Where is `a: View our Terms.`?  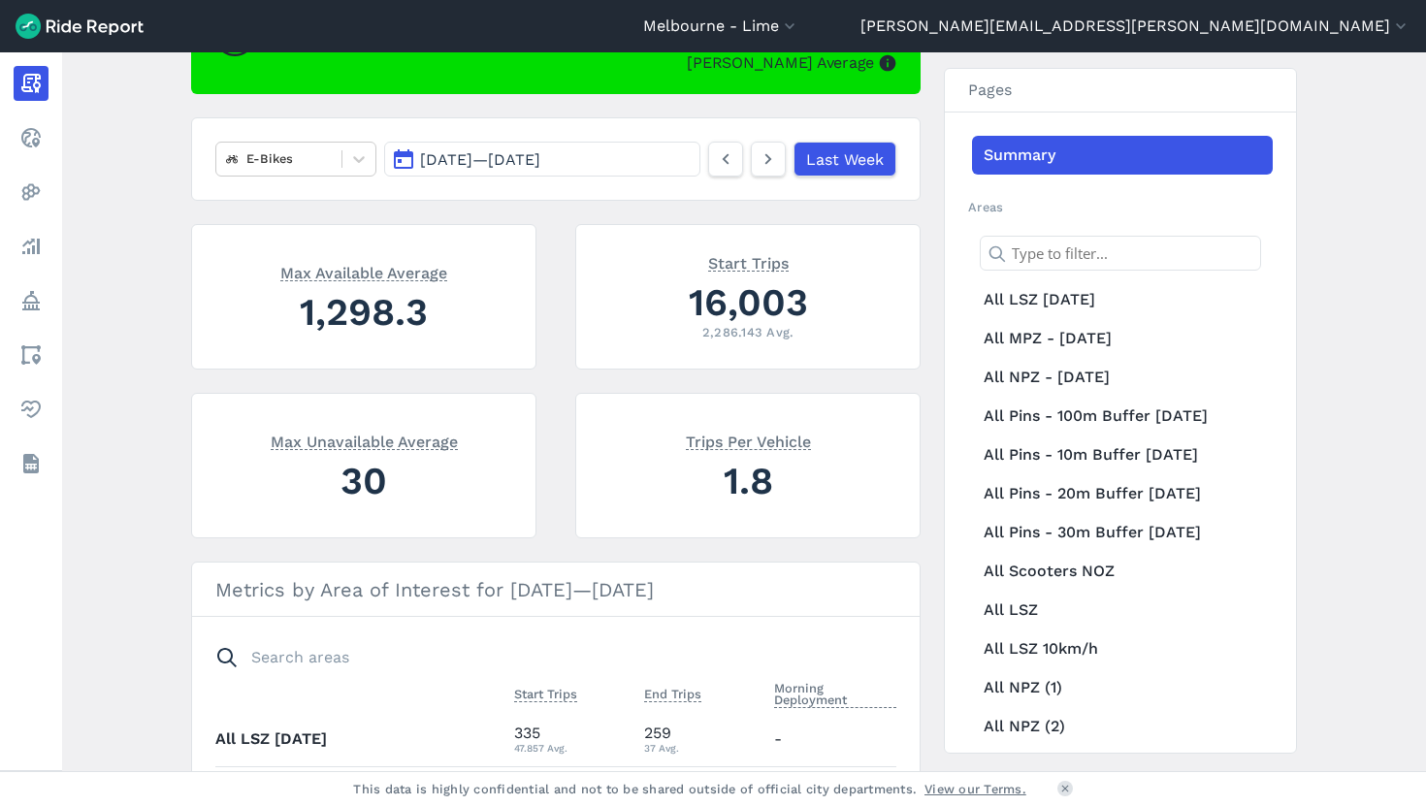 a: View our Terms. is located at coordinates (975, 788).